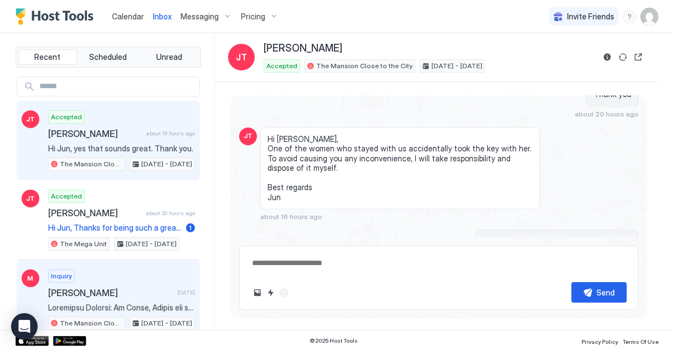 This screenshot has width=674, height=351. I want to click on span: Scheduled, so click(109, 57).